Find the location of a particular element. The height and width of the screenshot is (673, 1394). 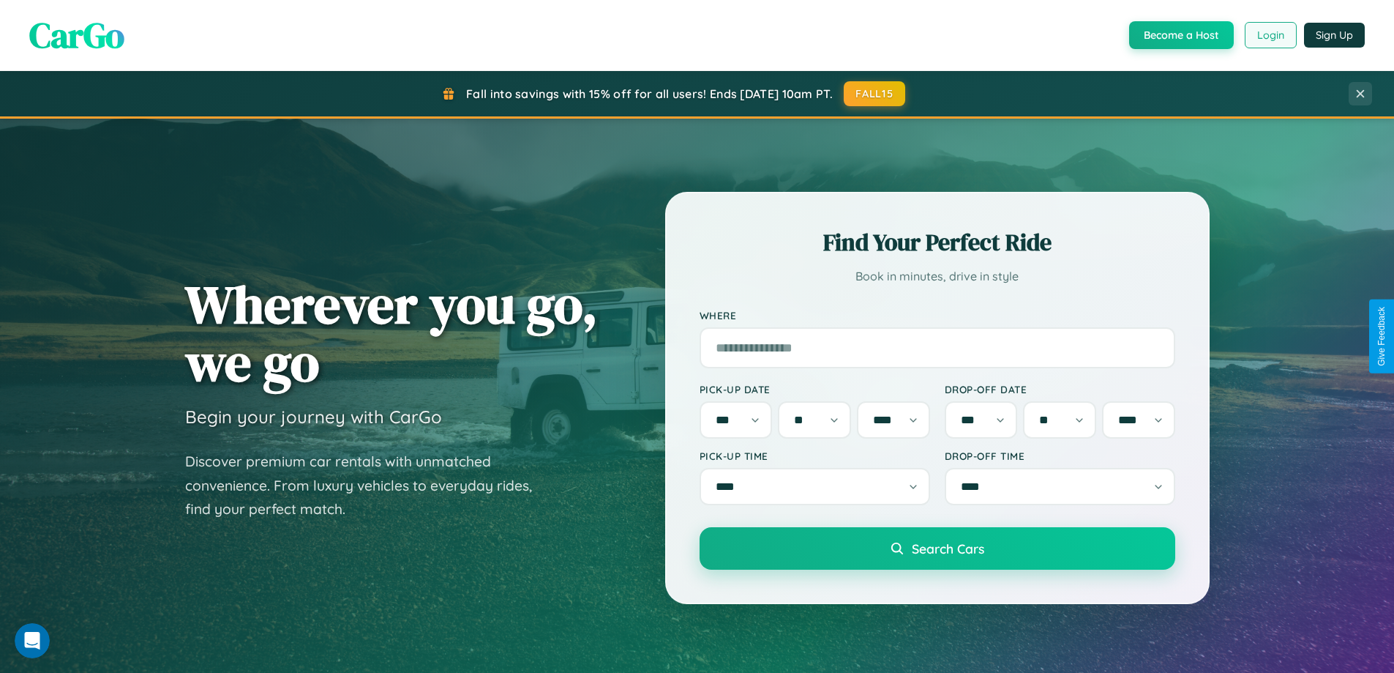

label: Pick-up Time is located at coordinates (815, 455).